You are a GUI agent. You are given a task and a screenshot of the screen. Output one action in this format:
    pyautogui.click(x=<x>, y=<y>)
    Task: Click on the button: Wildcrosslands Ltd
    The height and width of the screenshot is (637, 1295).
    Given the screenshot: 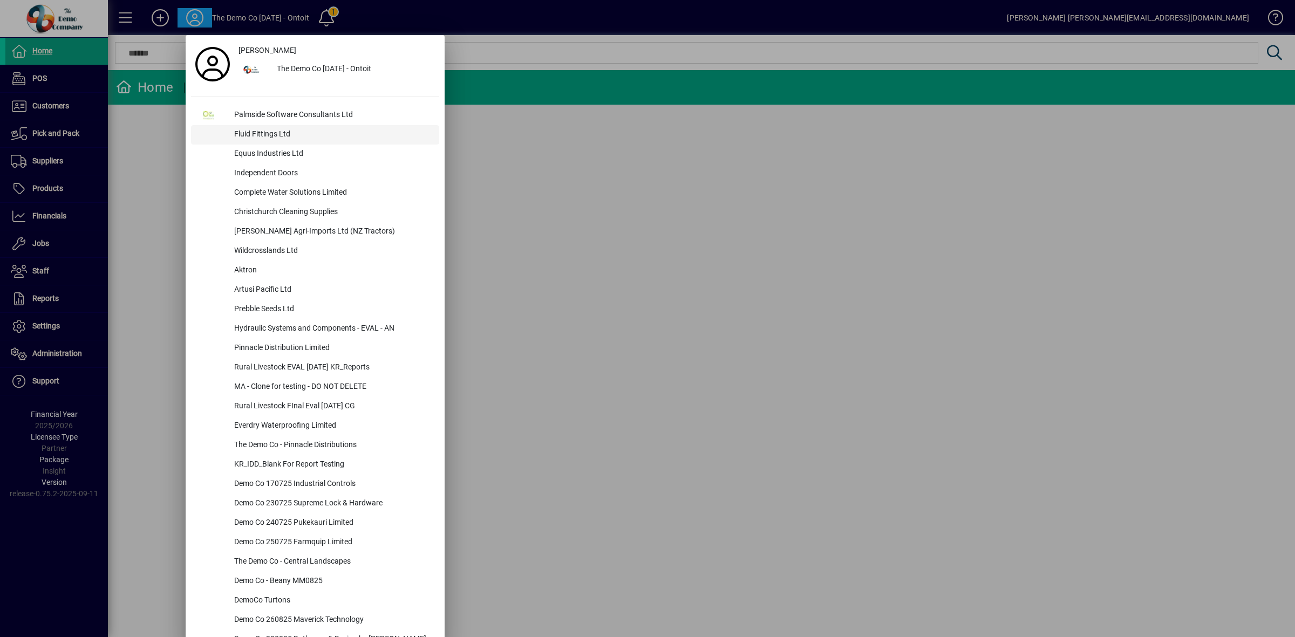 What is the action you would take?
    pyautogui.click(x=315, y=251)
    